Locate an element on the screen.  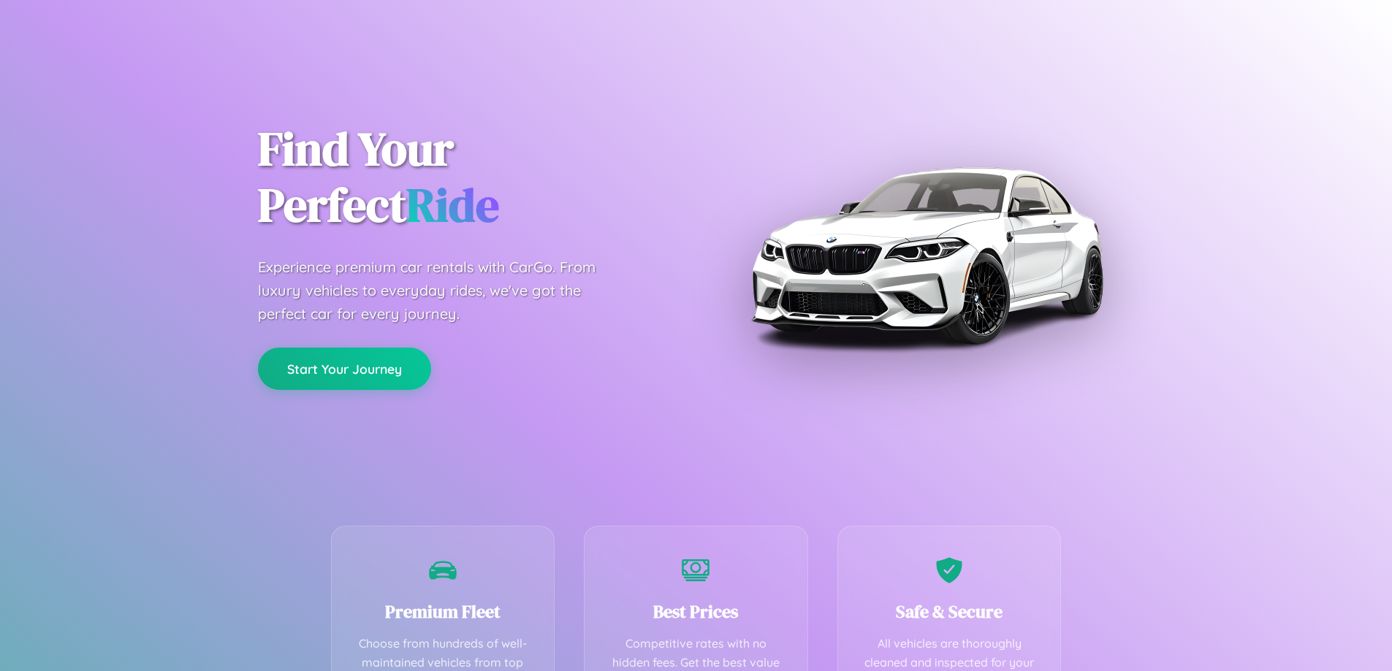
h3: Premium Fleet is located at coordinates (443, 611).